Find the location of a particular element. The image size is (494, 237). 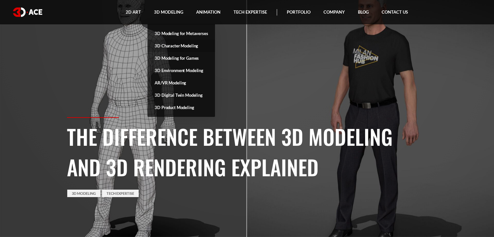

a: 3D Product Modeling is located at coordinates (181, 107).